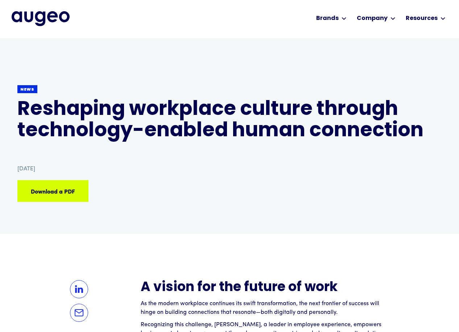 Image resolution: width=459 pixels, height=332 pixels. I want to click on img: Augeo's full logo in midnight blue., so click(41, 18).